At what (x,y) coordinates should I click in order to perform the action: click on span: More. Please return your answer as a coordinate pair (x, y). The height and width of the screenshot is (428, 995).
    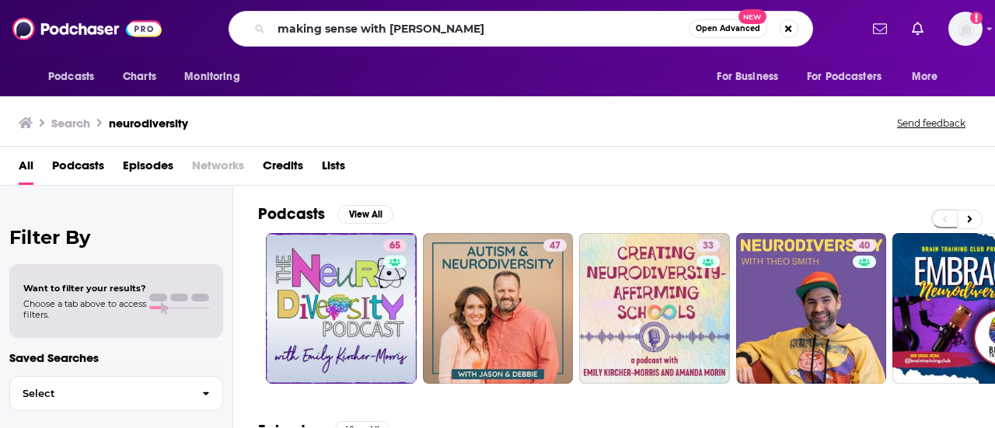
    Looking at the image, I should click on (925, 77).